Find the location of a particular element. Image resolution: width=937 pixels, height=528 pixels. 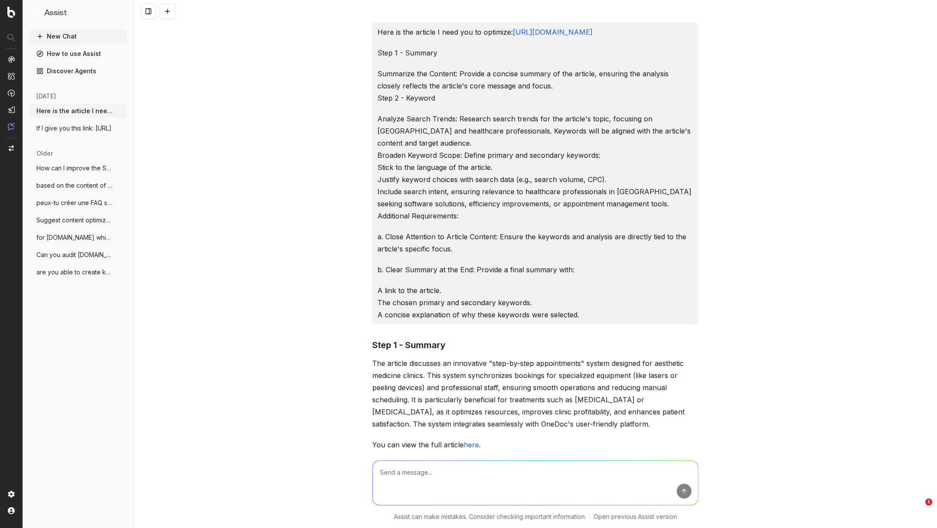

button: Here is the article I need you to optimi is located at coordinates (78, 111).